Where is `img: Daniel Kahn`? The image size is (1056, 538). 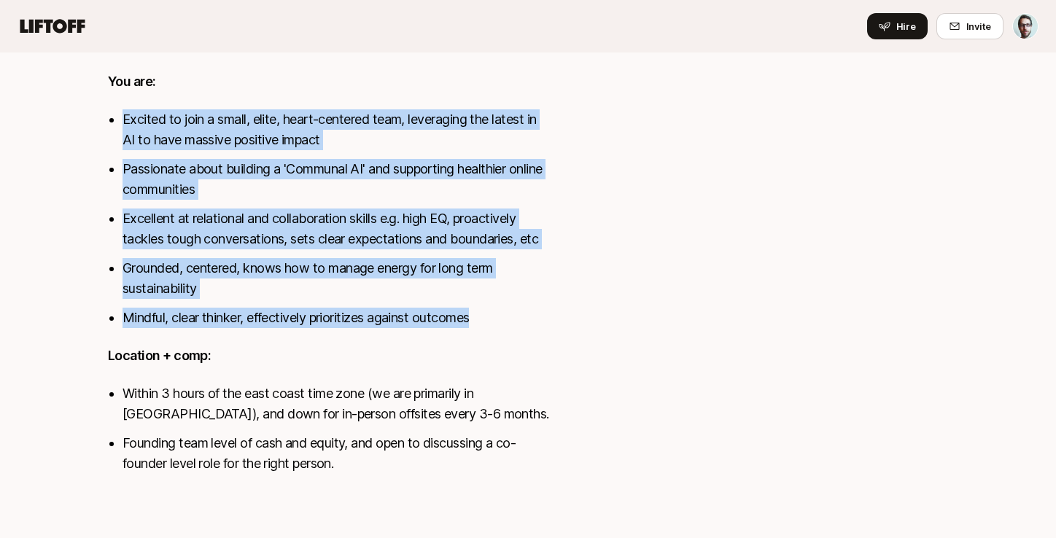
img: Daniel Kahn is located at coordinates (1026, 26).